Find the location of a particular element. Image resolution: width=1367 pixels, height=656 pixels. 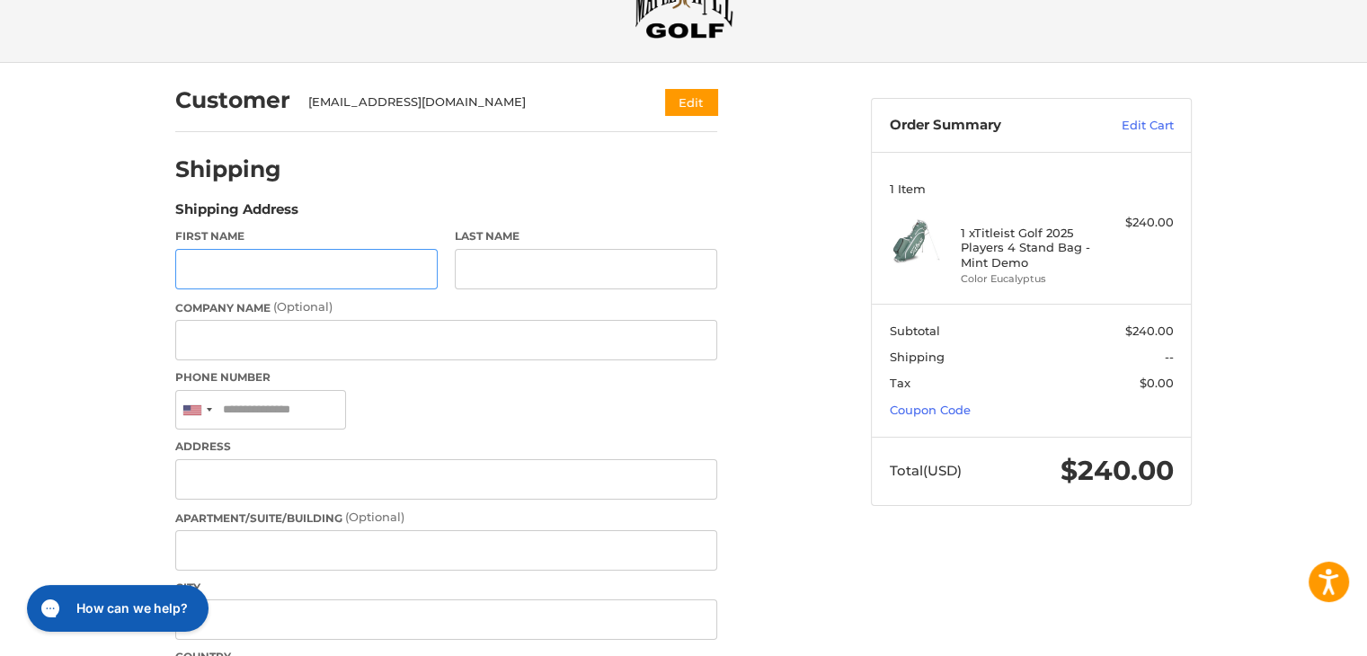

label: City is located at coordinates (446, 588).